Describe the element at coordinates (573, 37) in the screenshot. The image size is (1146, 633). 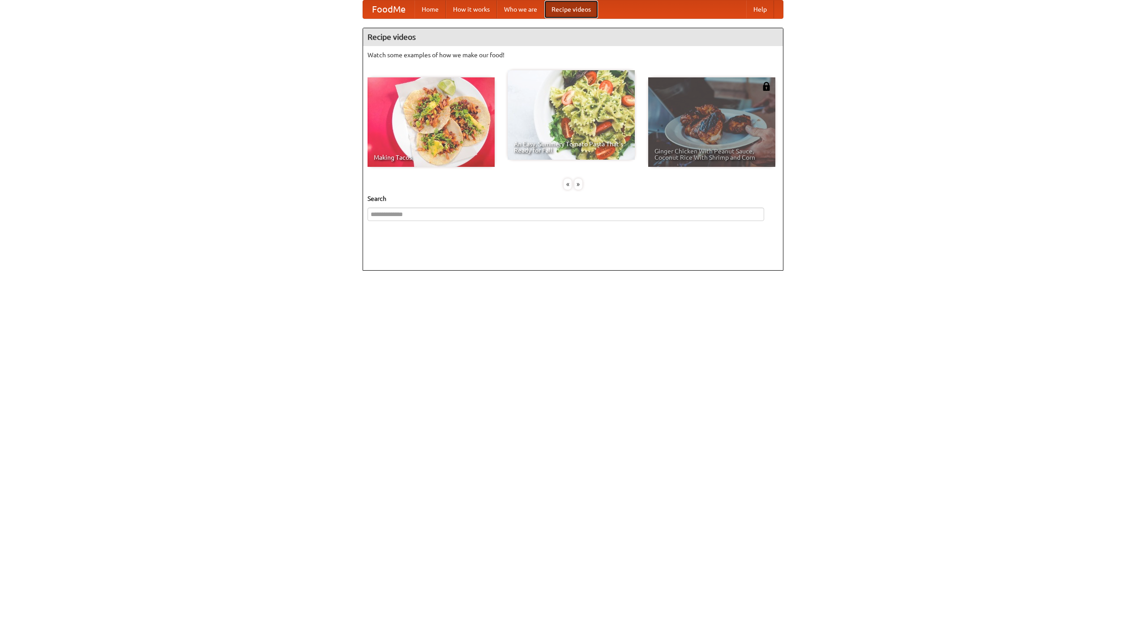
I see `h4: Recipe videos` at that location.